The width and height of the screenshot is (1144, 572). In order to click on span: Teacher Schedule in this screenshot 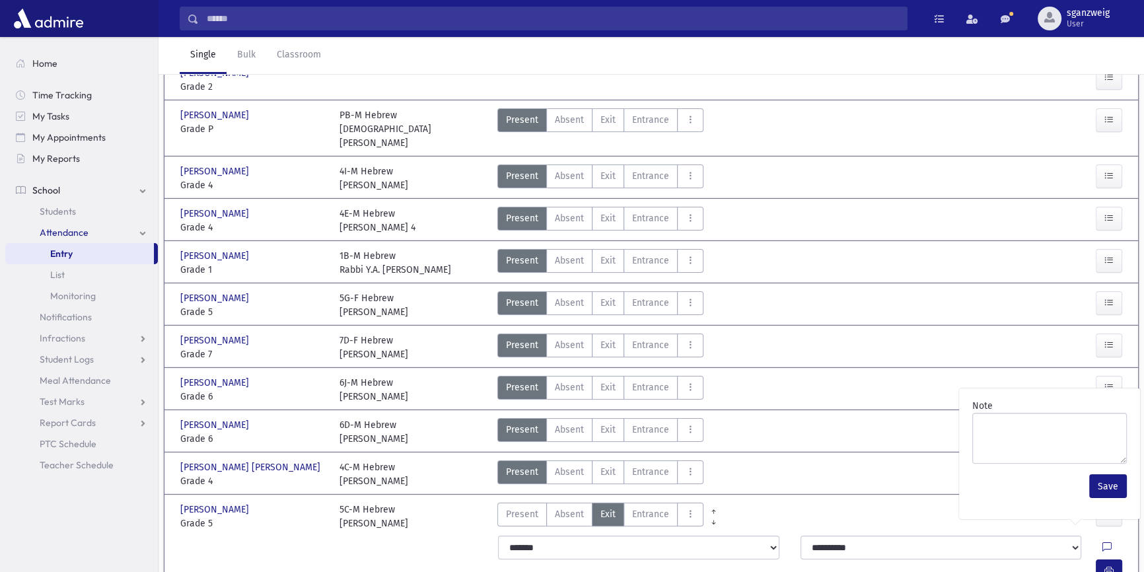, I will do `click(77, 465)`.